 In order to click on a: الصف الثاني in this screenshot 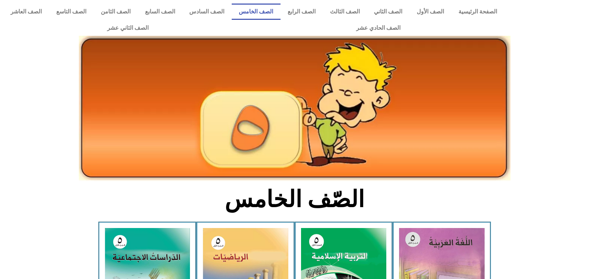, I will do `click(388, 12)`.